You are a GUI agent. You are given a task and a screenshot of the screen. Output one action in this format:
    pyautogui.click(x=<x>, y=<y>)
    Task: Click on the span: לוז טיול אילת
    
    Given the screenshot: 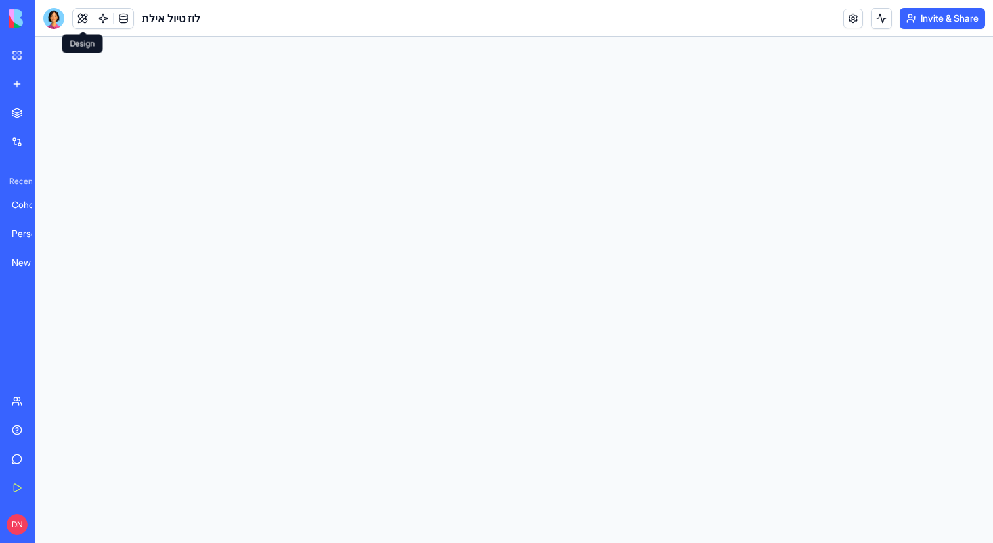 What is the action you would take?
    pyautogui.click(x=171, y=18)
    